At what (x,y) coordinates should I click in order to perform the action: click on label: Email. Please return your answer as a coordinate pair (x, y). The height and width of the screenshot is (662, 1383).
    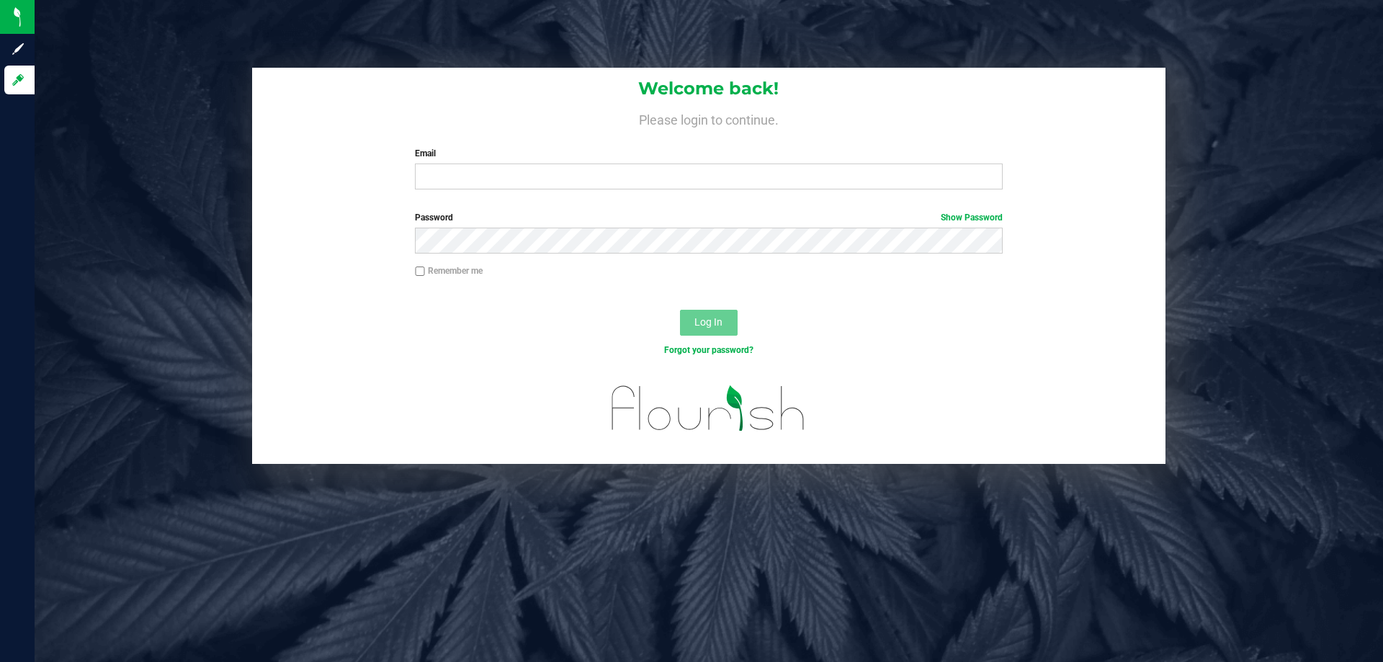
    Looking at the image, I should click on (708, 153).